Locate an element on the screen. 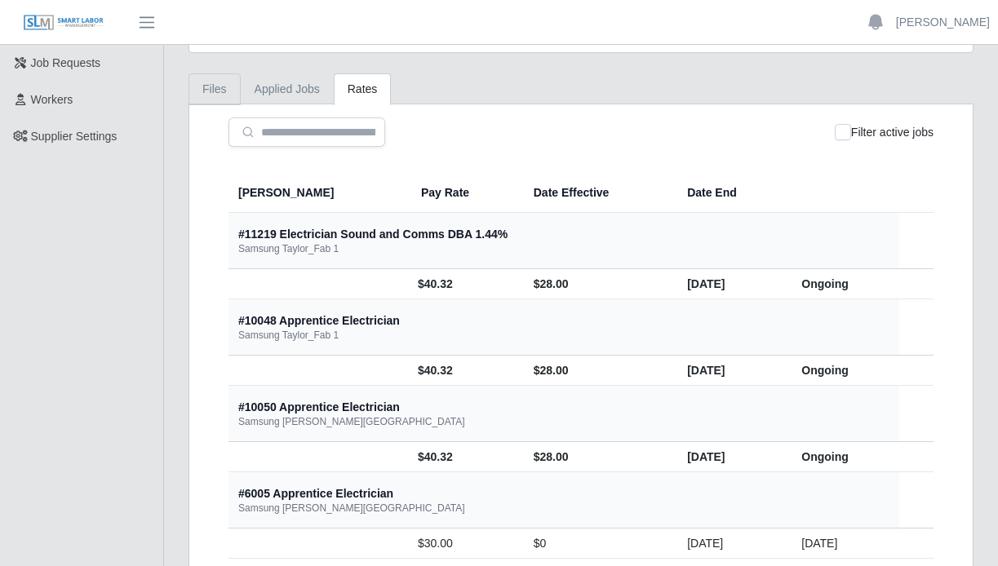 Image resolution: width=998 pixels, height=566 pixels. div: Filter active jobs is located at coordinates (883, 132).